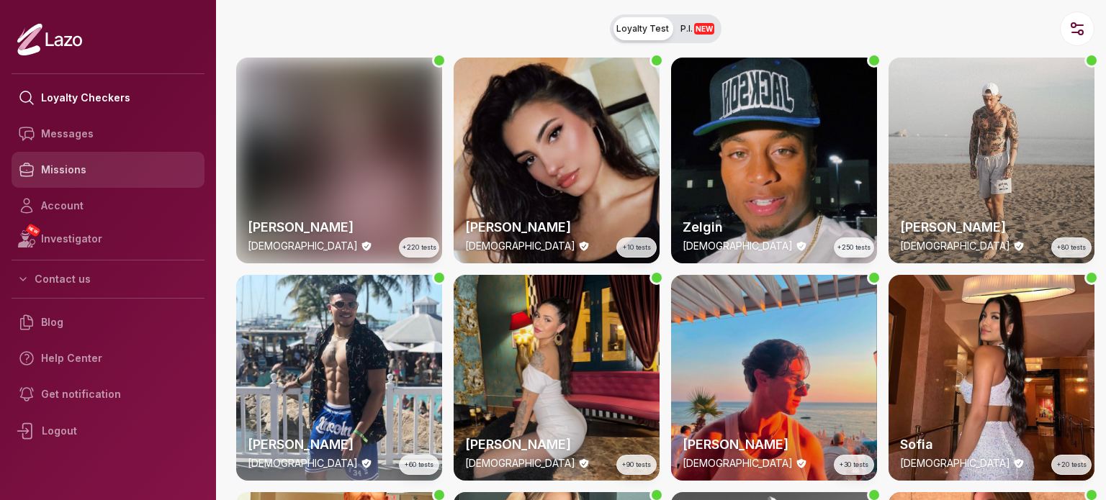  Describe the element at coordinates (636, 248) in the screenshot. I see `span: +10 tests` at that location.